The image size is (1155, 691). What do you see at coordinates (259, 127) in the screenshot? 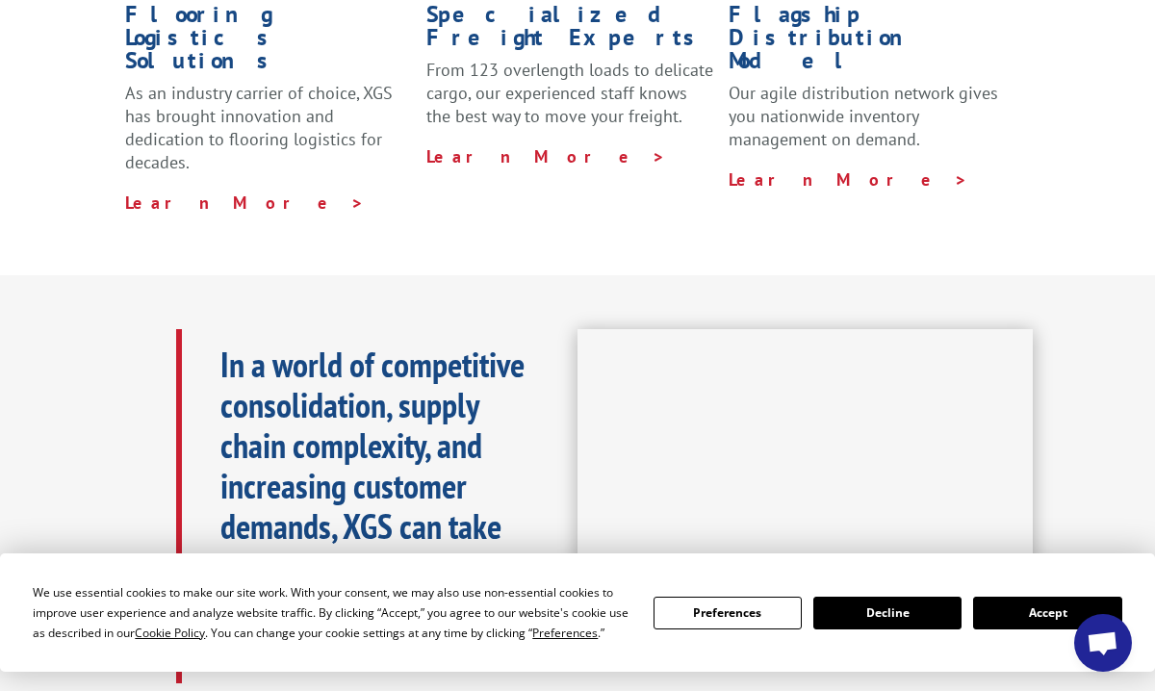
I see `span: As an industry carrier of choice, XGS has brought innovation and dedication to flooring logistics...` at bounding box center [259, 127].